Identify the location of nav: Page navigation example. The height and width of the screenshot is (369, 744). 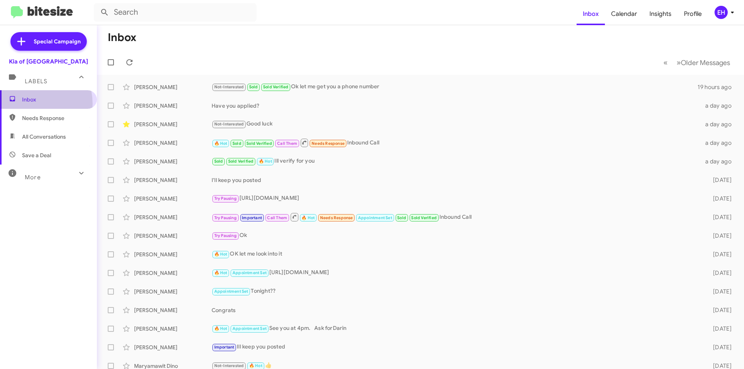
(697, 62).